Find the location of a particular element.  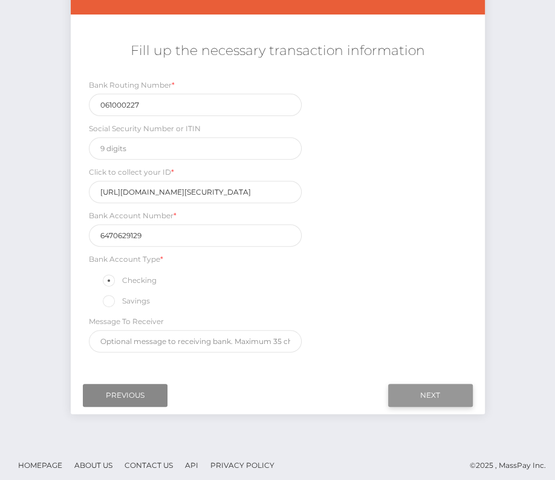

h5: Fill up the necessary transaction information is located at coordinates (278, 51).